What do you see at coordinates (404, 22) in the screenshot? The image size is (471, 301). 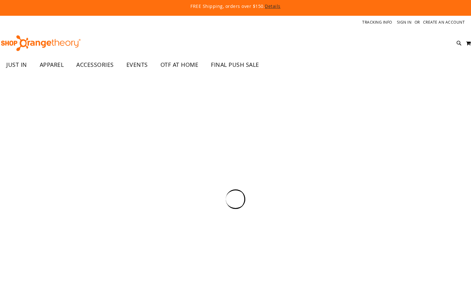 I see `a: Sign In` at bounding box center [404, 22].